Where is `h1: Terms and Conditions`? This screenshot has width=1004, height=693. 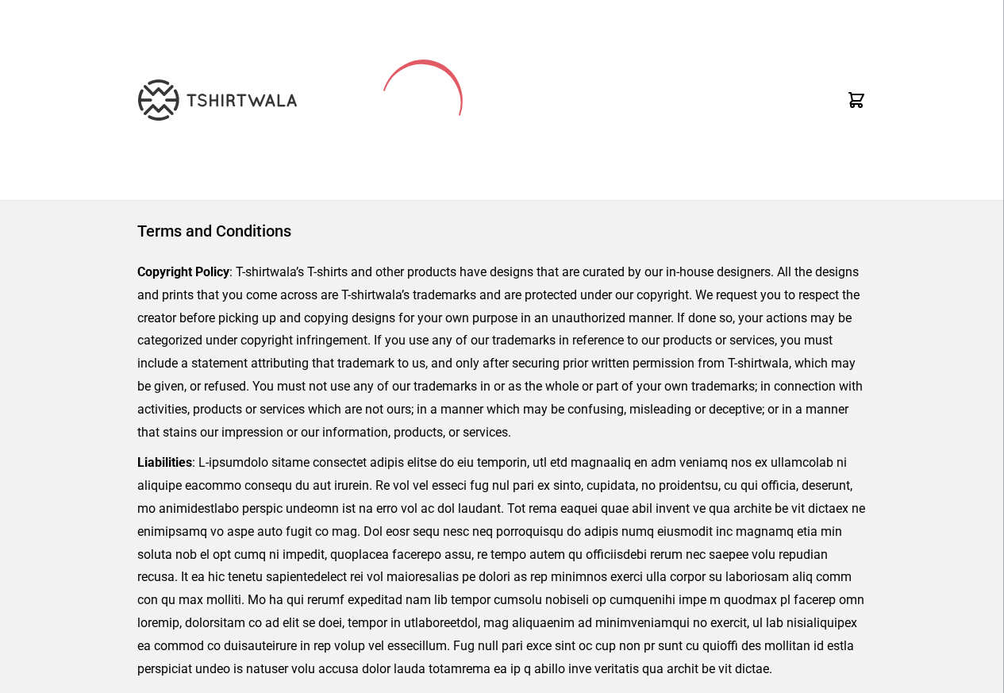 h1: Terms and Conditions is located at coordinates (502, 231).